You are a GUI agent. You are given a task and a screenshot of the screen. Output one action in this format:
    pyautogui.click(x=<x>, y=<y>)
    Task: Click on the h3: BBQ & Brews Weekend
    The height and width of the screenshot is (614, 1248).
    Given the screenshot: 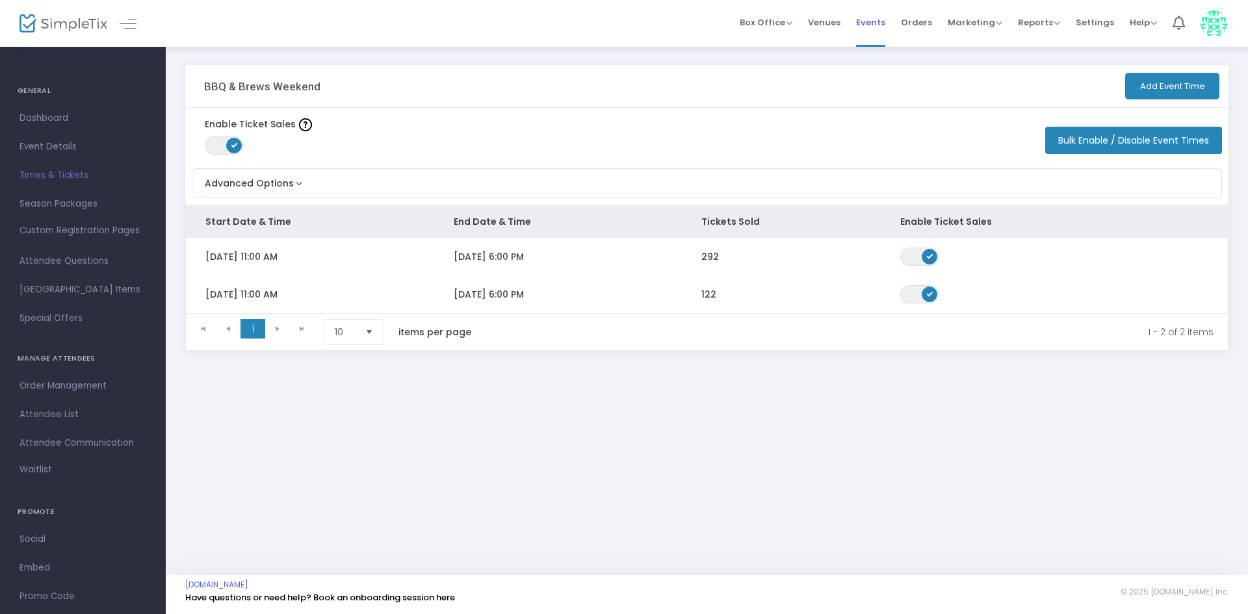 What is the action you would take?
    pyautogui.click(x=262, y=86)
    